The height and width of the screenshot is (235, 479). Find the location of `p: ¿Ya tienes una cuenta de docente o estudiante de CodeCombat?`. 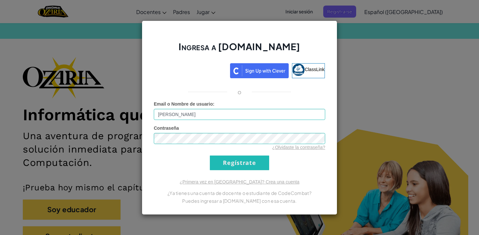

p: ¿Ya tienes una cuenta de docente o estudiante de CodeCombat? is located at coordinates (239, 193).